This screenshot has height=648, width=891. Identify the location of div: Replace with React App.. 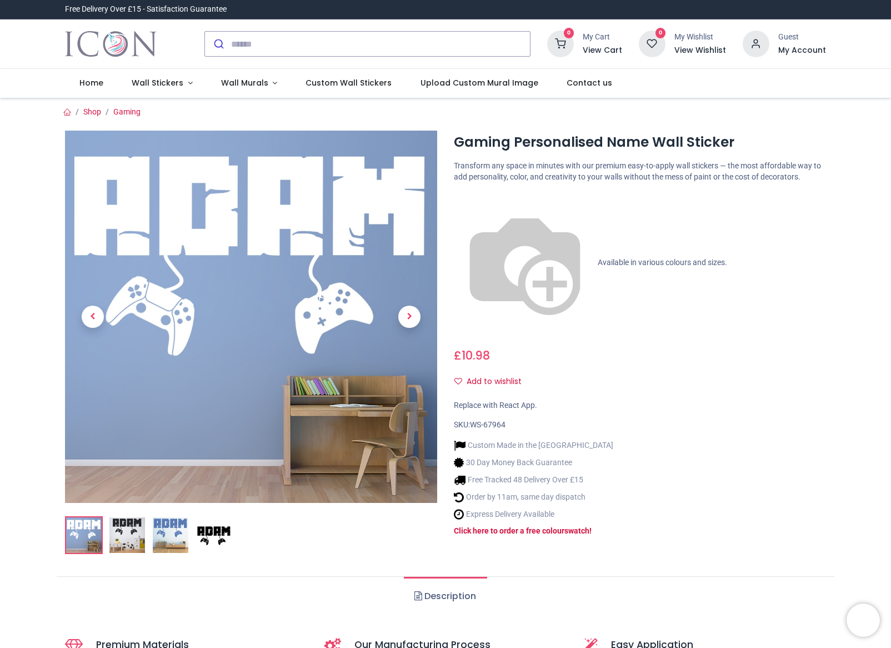
(640, 405).